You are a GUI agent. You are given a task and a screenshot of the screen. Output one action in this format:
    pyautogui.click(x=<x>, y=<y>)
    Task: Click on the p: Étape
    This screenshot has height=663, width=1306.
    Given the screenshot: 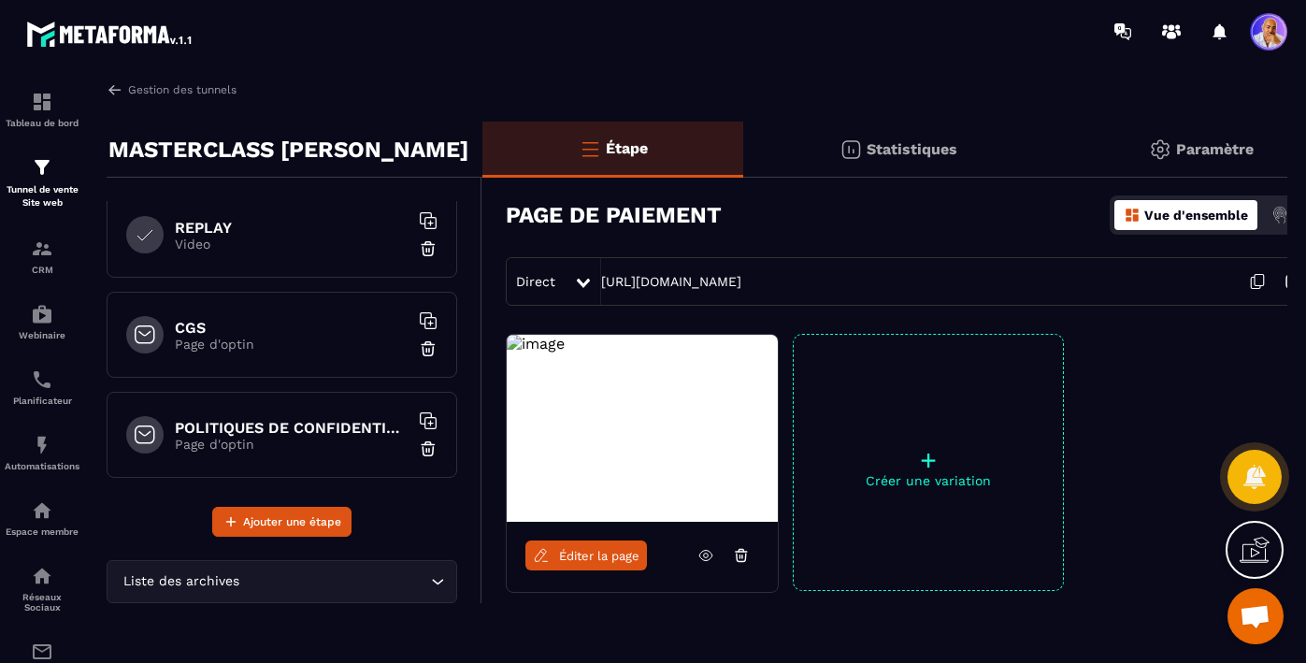 What is the action you would take?
    pyautogui.click(x=626, y=148)
    